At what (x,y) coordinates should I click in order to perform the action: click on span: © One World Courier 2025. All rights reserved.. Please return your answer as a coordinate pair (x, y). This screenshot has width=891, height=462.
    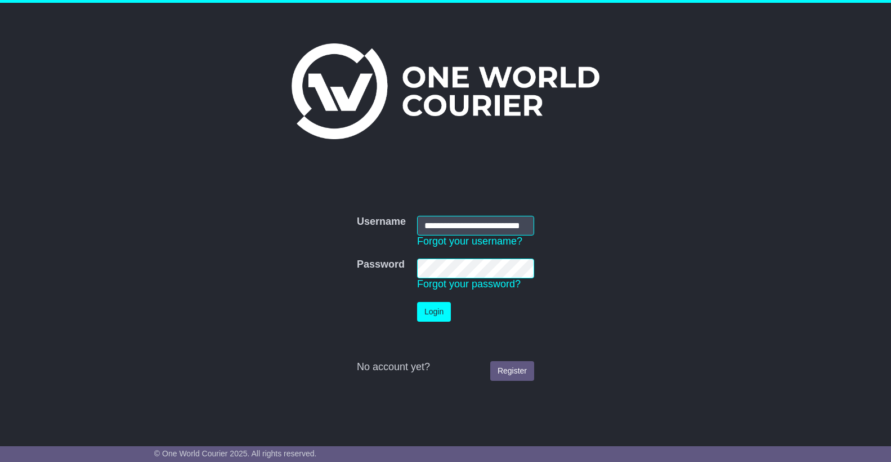
    Looking at the image, I should click on (235, 453).